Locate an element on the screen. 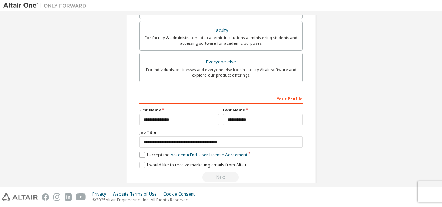 The image size is (442, 207). label: I accept the is located at coordinates (193, 154).